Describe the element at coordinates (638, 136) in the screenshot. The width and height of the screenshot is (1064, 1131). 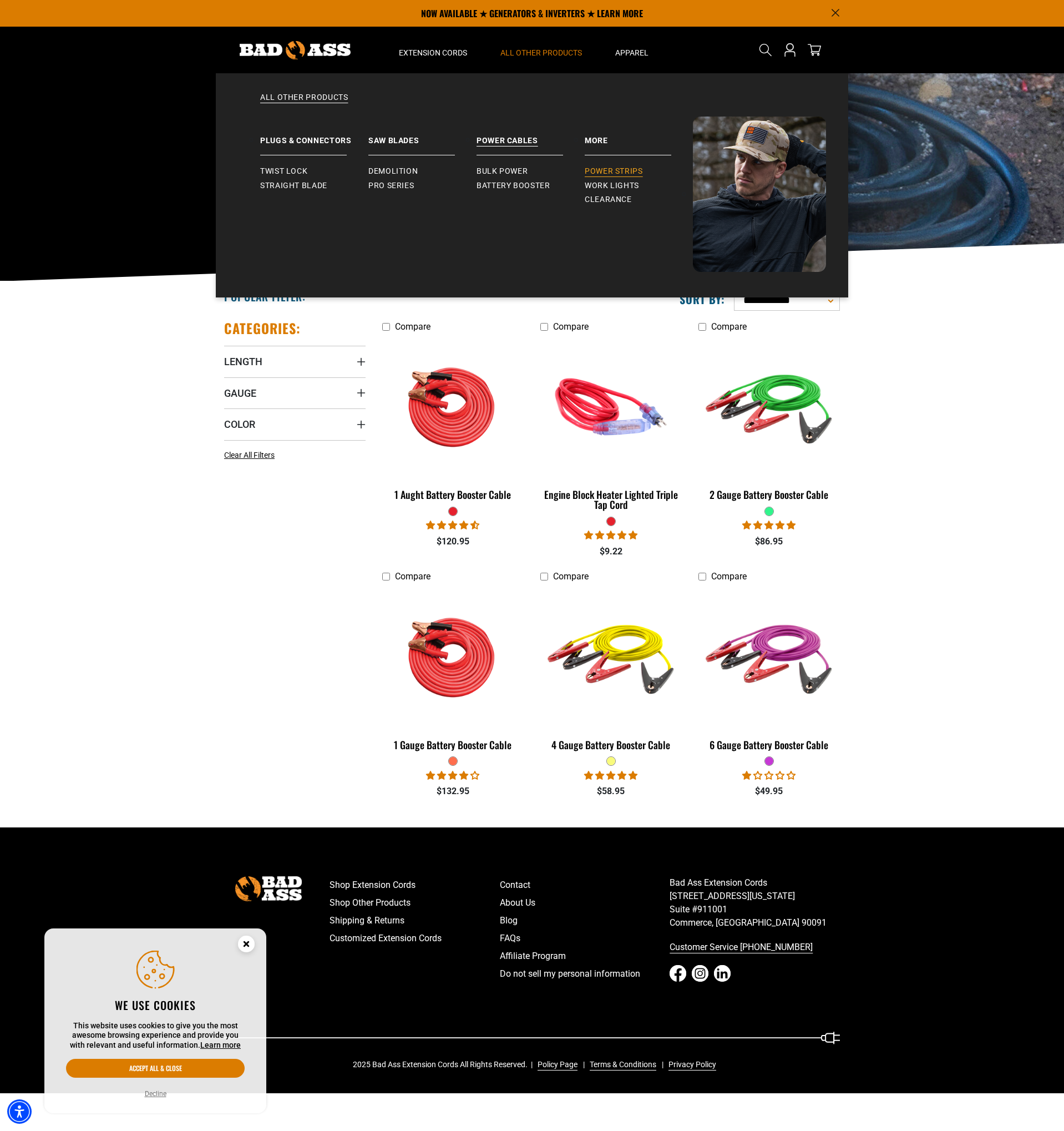
I see `a: Battery Booster More Power Strips` at that location.